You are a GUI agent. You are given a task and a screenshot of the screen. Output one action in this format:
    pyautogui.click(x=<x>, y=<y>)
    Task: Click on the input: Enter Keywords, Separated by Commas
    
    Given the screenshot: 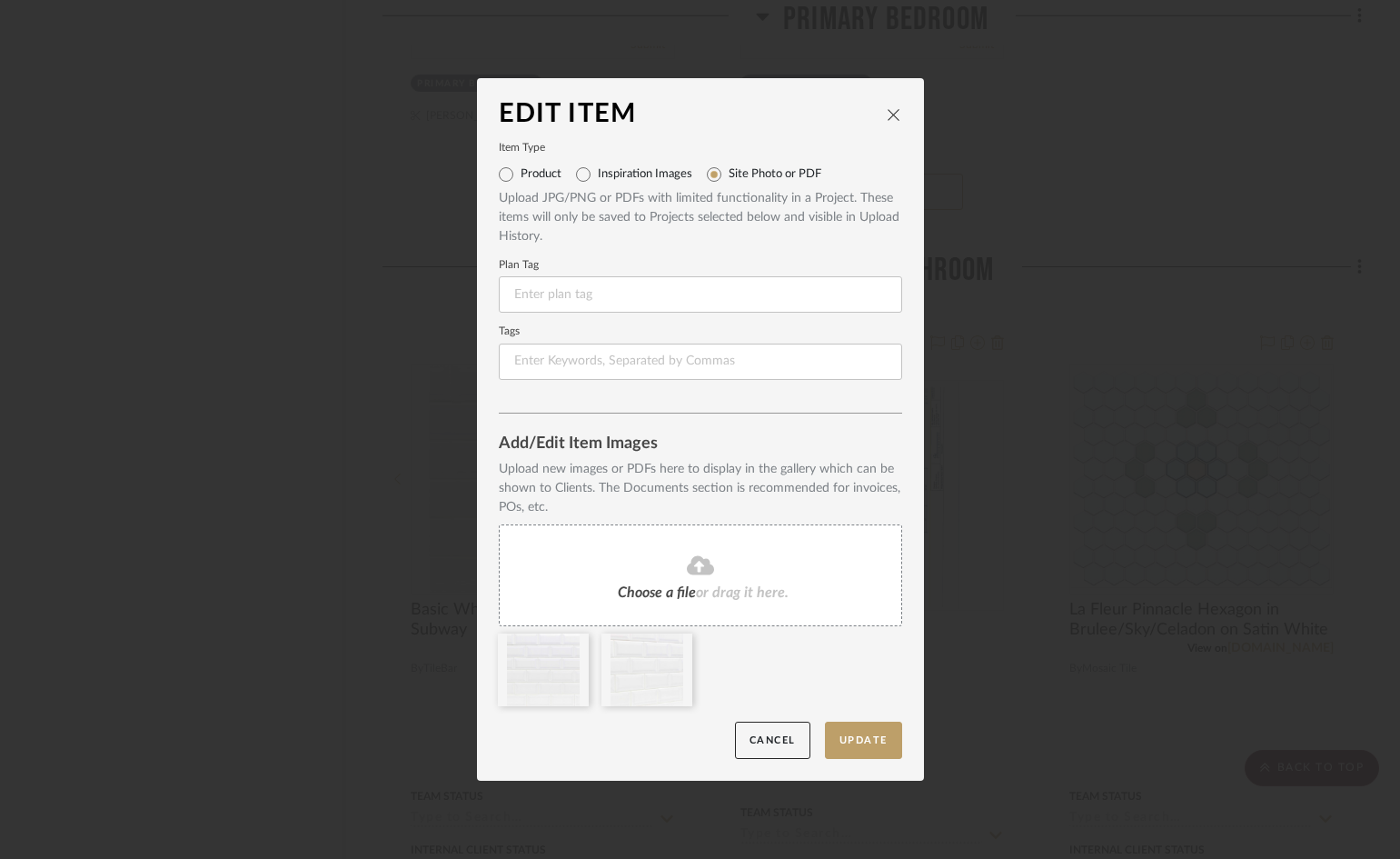 What is the action you would take?
    pyautogui.click(x=701, y=361)
    